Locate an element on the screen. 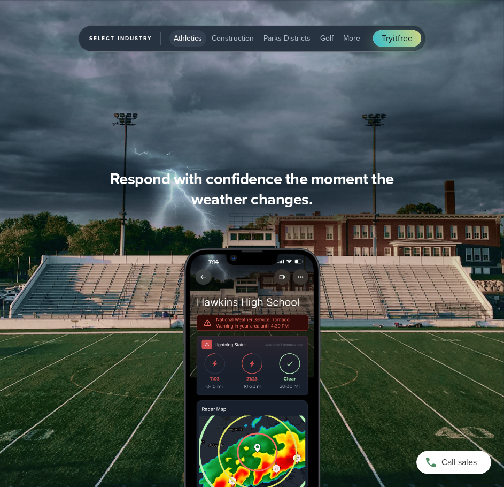 This screenshot has width=504, height=487. span: More is located at coordinates (352, 39).